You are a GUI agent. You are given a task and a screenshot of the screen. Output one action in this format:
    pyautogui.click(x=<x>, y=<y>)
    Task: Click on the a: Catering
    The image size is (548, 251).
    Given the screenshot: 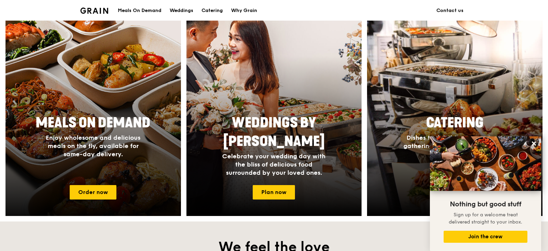 What is the action you would take?
    pyautogui.click(x=212, y=11)
    